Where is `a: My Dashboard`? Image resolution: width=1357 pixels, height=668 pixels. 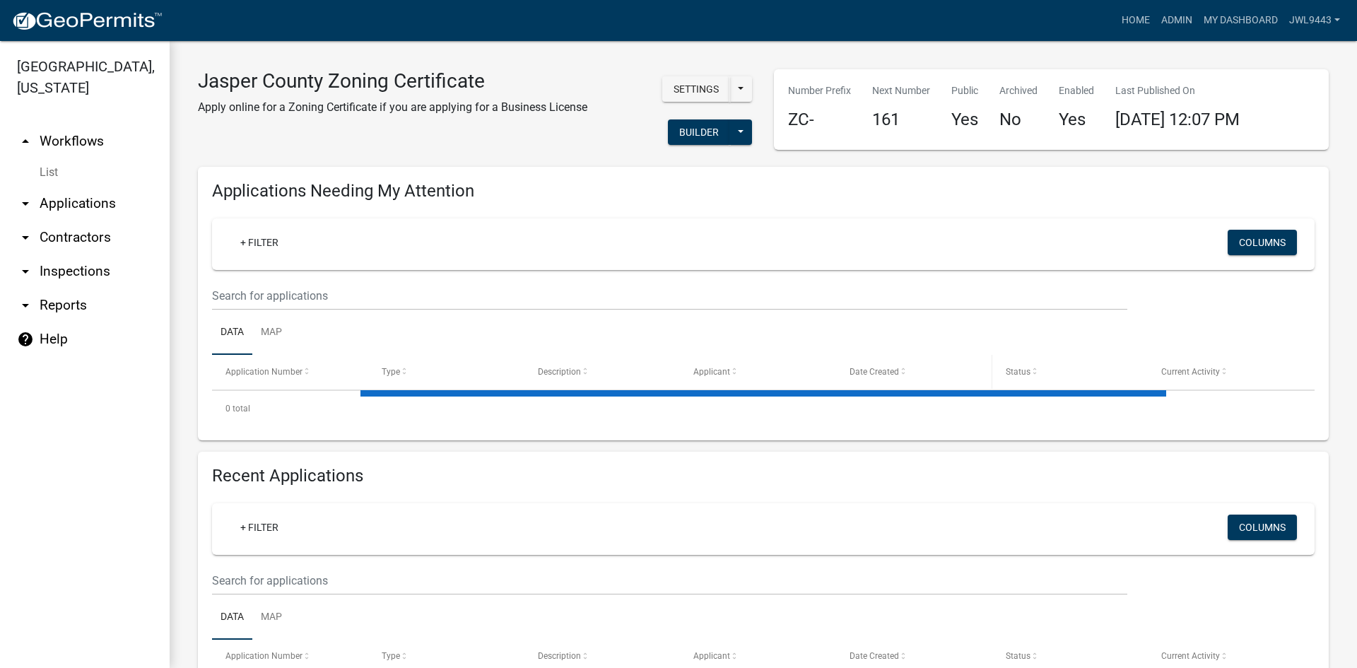 a: My Dashboard is located at coordinates (1240, 20).